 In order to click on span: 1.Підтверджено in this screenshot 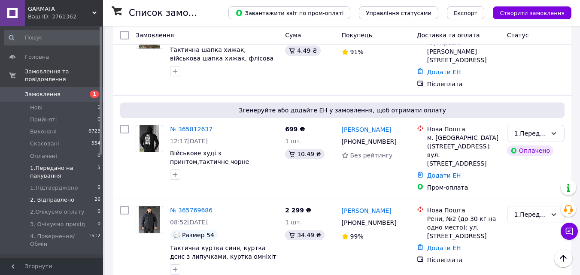, I will do `click(54, 188)`.